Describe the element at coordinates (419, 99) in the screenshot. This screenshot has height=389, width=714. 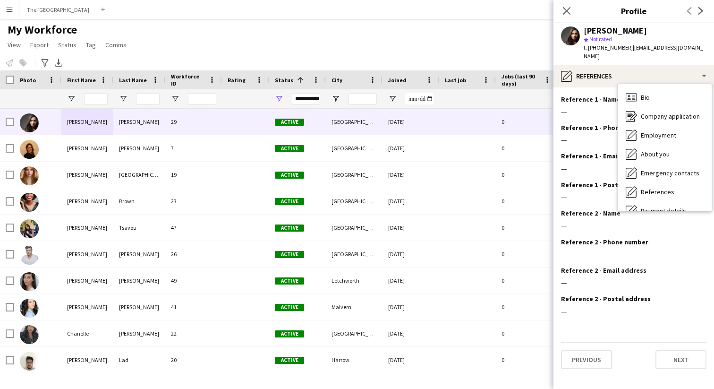
I see `input: Joined Filter Input` at that location.